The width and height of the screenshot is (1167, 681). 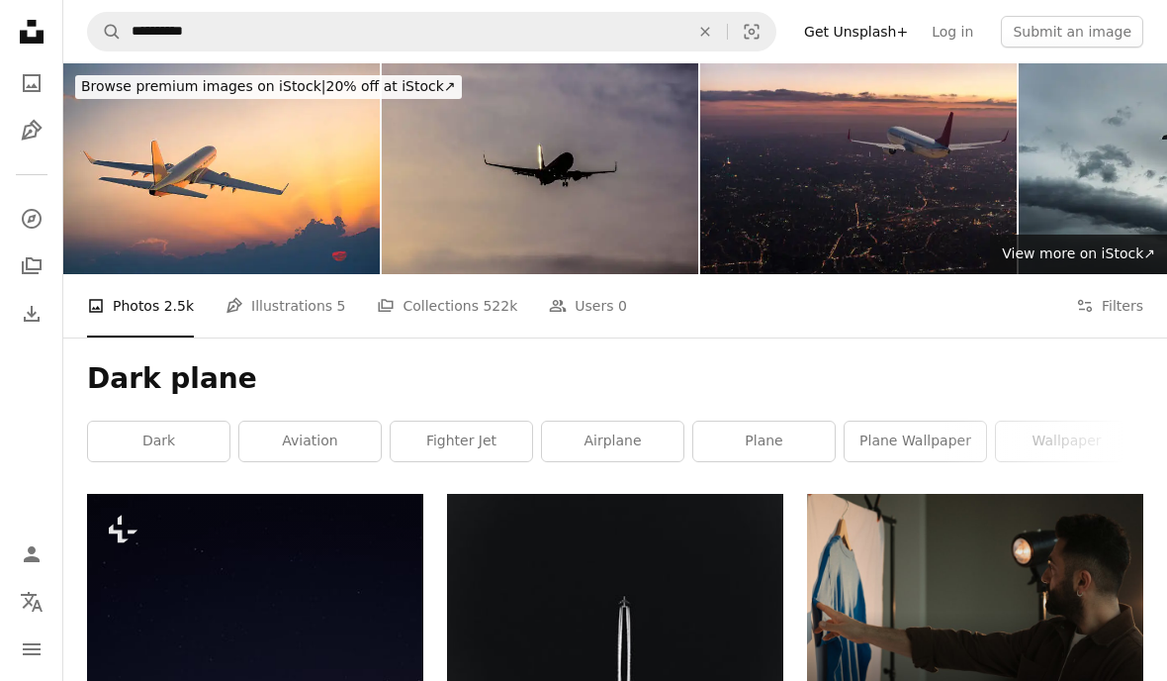 I want to click on img: Commercial airplane flying over big city at dusk, so click(x=859, y=168).